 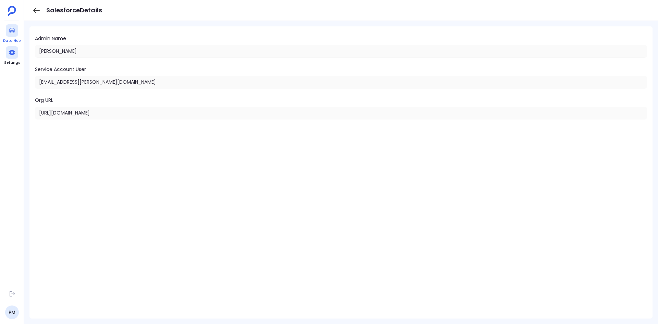 What do you see at coordinates (341, 77) in the screenshot?
I see `label: Service Account User` at bounding box center [341, 77].